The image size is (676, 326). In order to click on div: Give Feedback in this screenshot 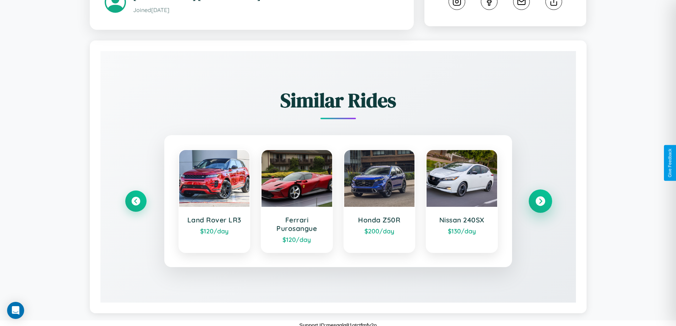, I will do `click(670, 163)`.